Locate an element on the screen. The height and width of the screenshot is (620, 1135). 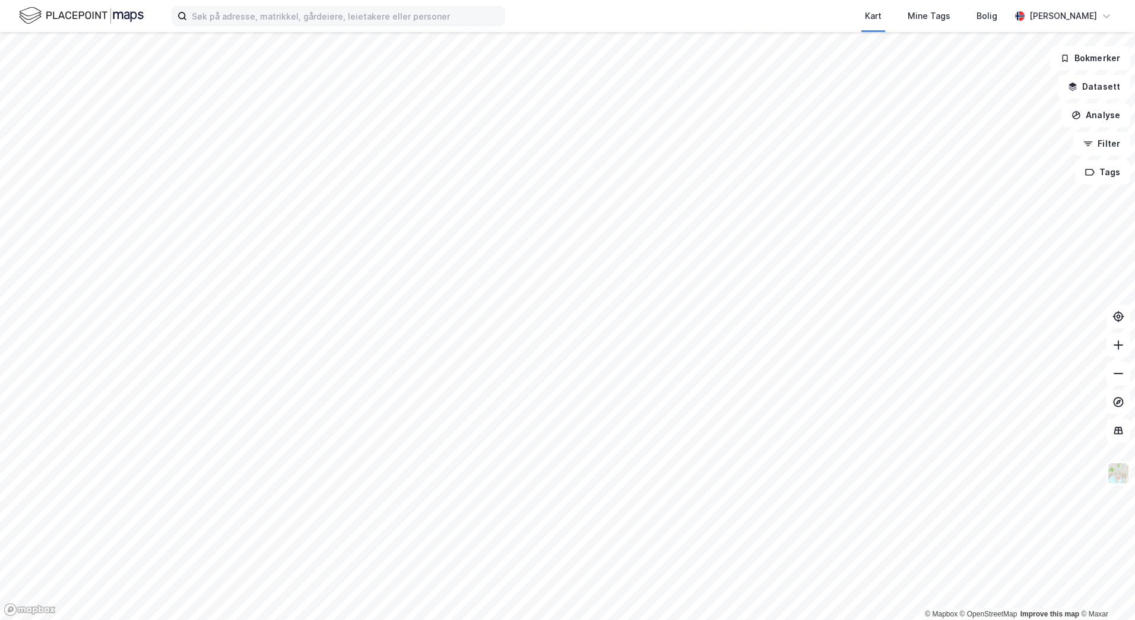
input: Søk på adresse, matrikkel, gårdeiere, leietakere eller personer is located at coordinates (345, 16).